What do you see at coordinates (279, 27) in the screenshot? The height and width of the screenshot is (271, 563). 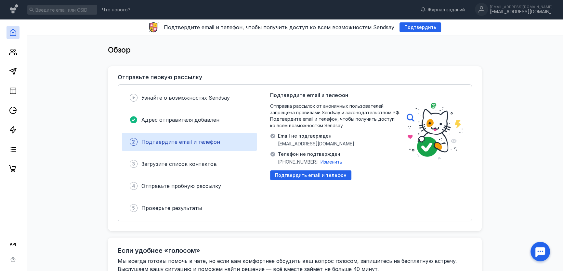 I see `span: Подтвердите email и телефон, чтобы получить доступ ко всем возможностям Sendsay` at bounding box center [279, 27].